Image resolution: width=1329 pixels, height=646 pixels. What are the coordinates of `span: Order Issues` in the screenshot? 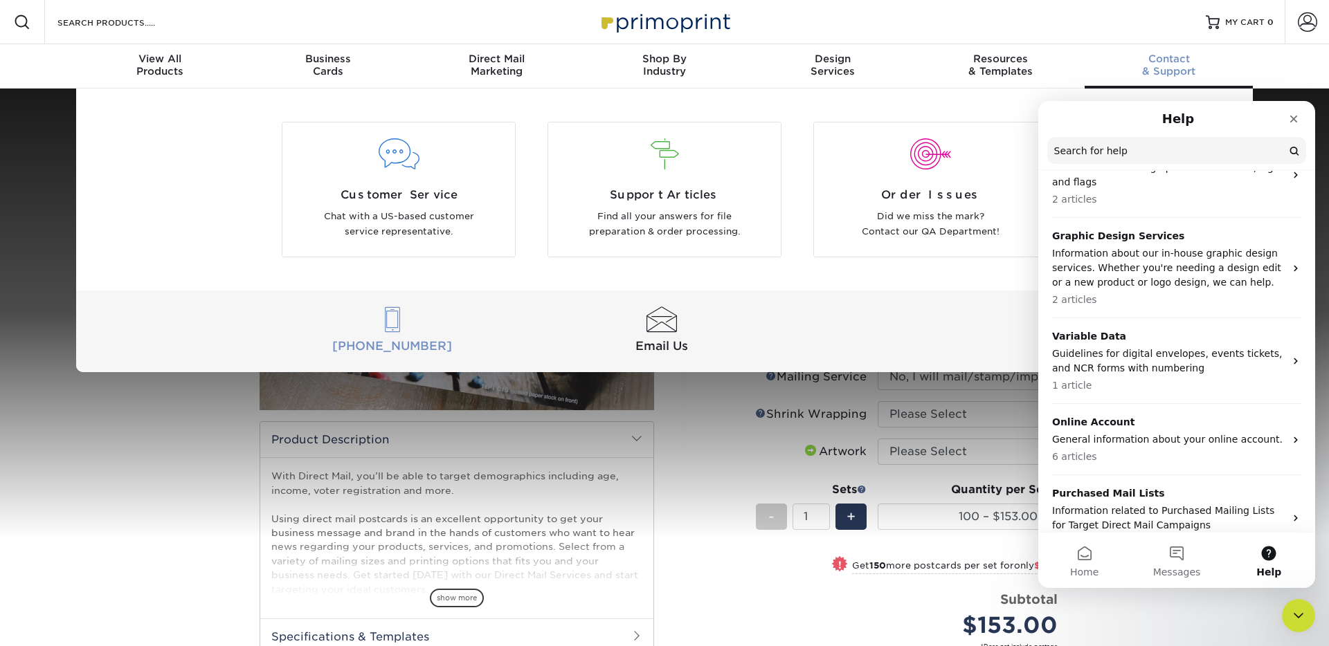 It's located at (930, 195).